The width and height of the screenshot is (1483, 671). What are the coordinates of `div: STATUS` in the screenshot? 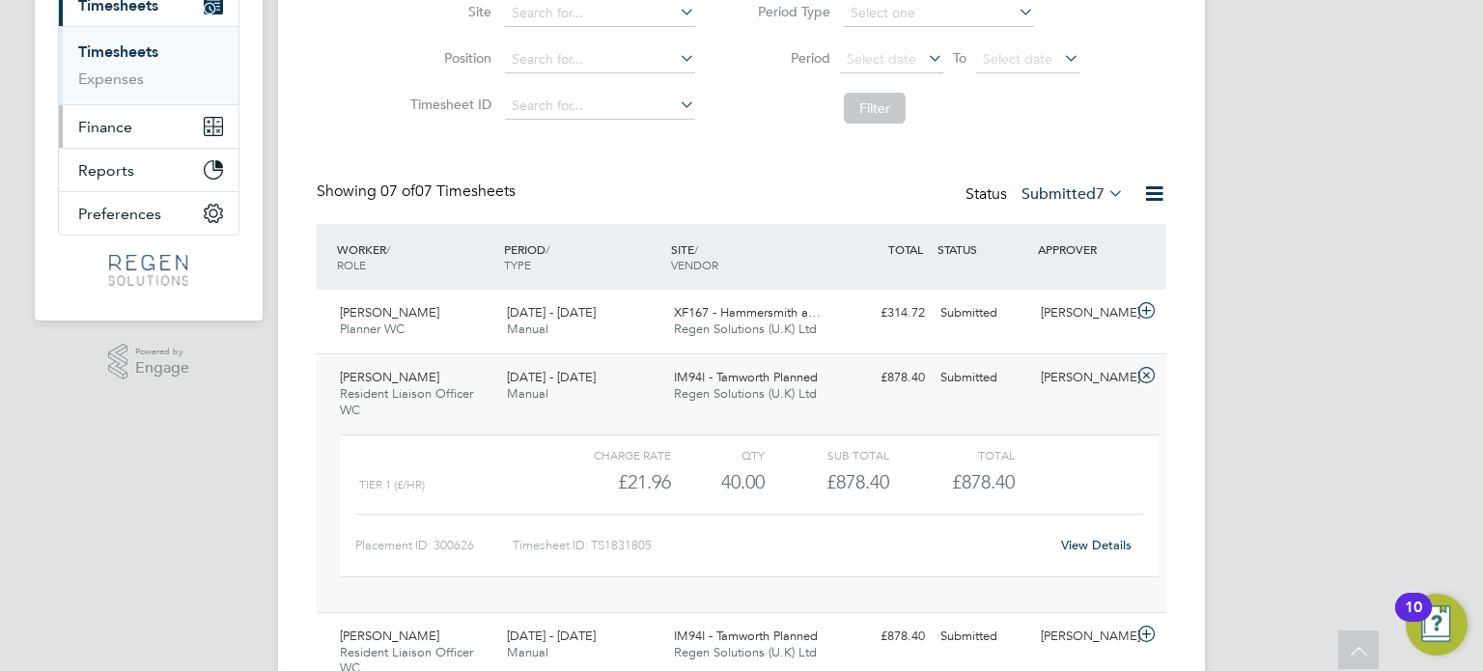 It's located at (983, 249).